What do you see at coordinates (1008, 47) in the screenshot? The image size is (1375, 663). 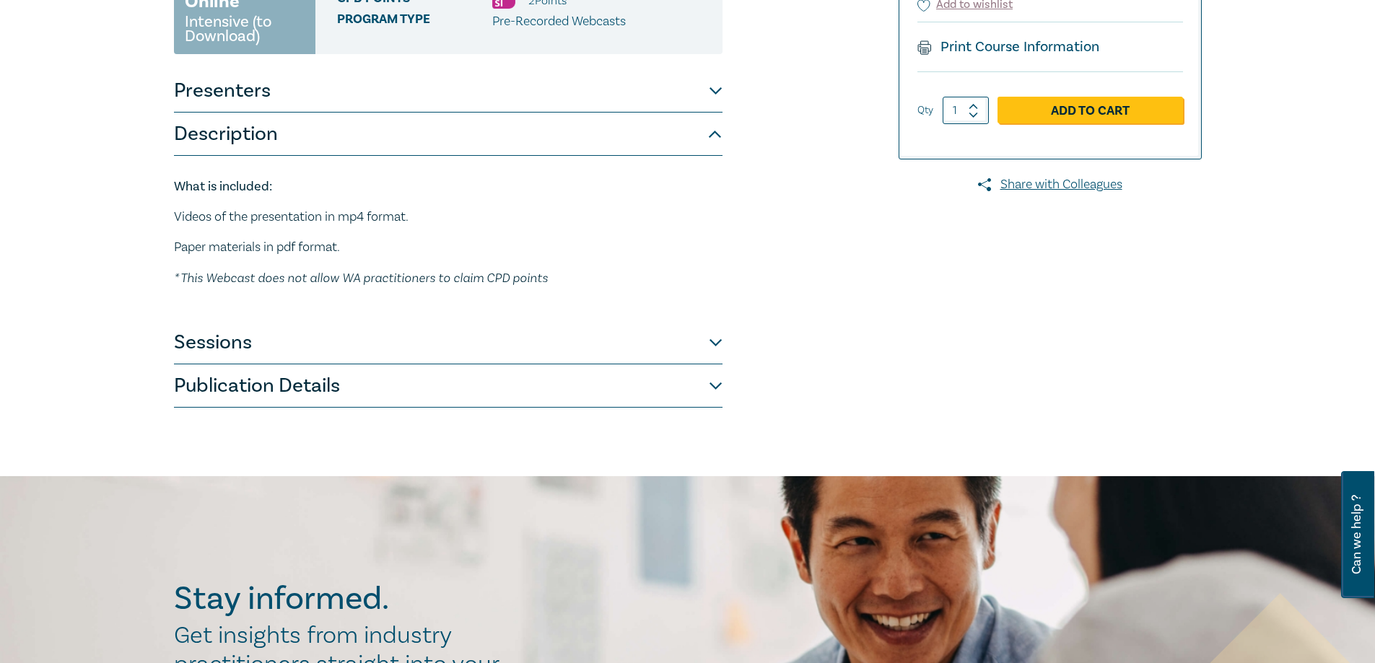 I see `a: Print Course Information` at bounding box center [1008, 47].